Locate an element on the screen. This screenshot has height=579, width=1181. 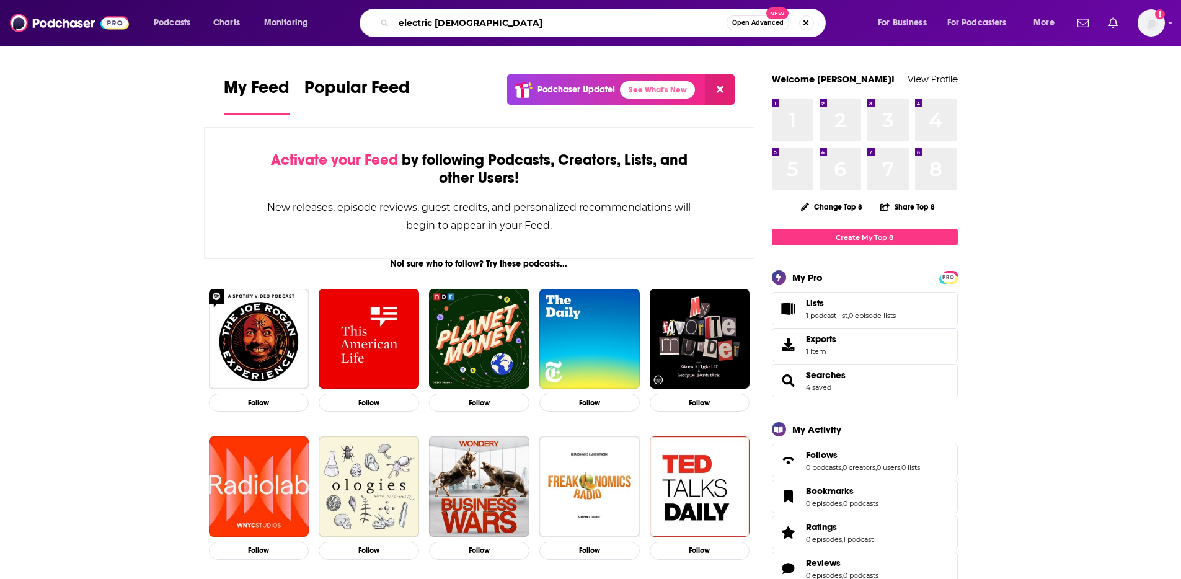
span: New is located at coordinates (777, 13).